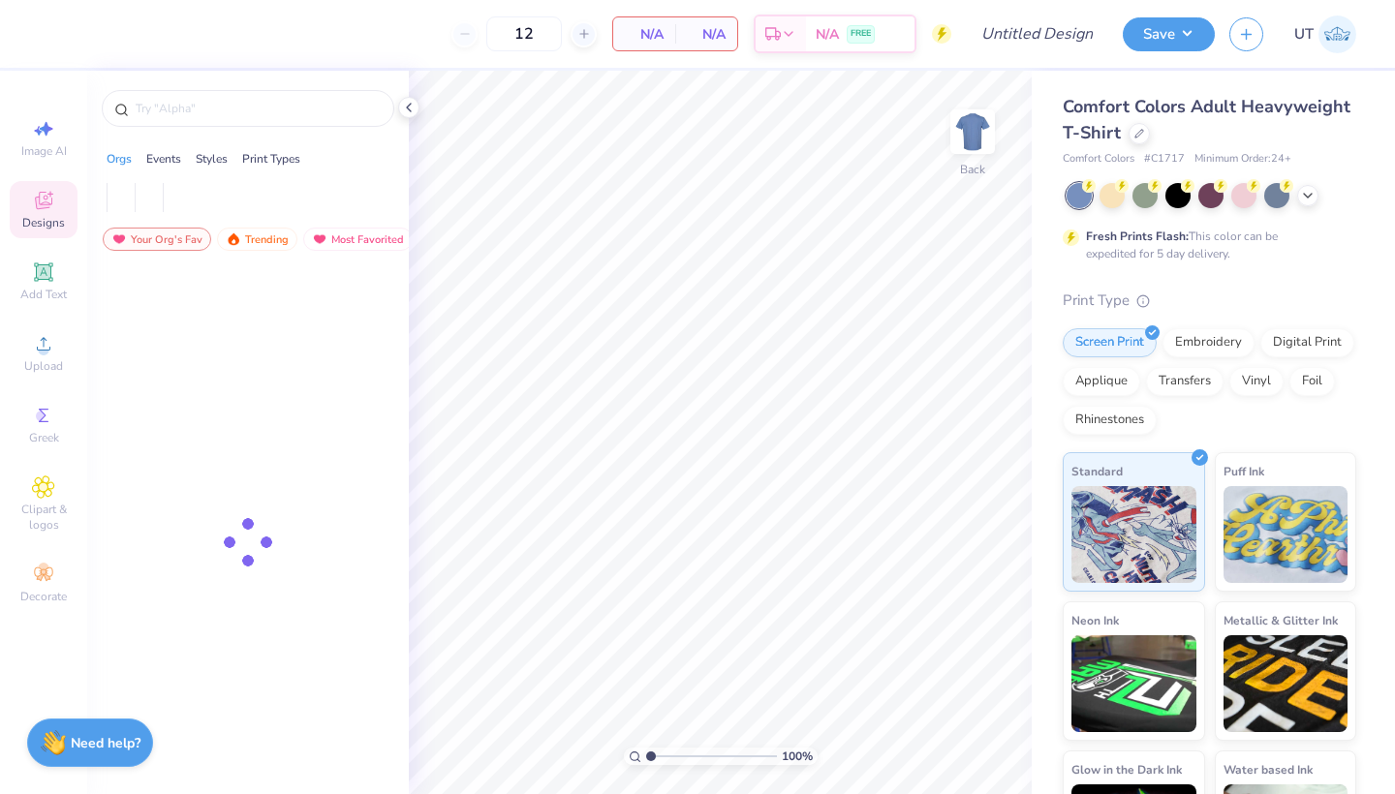 The height and width of the screenshot is (794, 1395). What do you see at coordinates (1109, 343) in the screenshot?
I see `div: Screen Print` at bounding box center [1109, 343].